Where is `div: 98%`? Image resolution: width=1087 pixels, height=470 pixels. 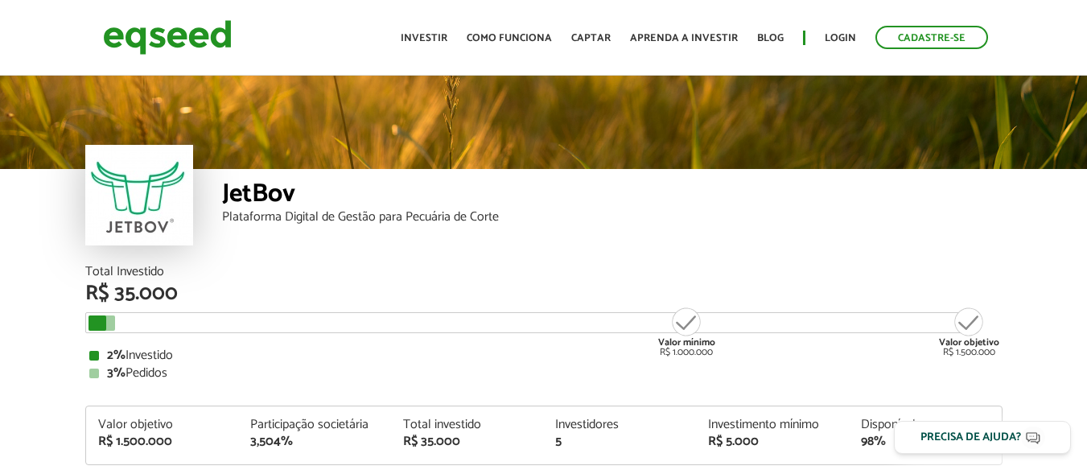 div: 98% is located at coordinates (925, 442).